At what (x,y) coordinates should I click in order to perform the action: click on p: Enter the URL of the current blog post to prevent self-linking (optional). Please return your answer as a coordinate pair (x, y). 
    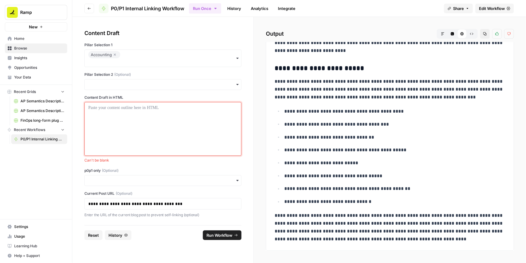
    Looking at the image, I should click on (163, 215).